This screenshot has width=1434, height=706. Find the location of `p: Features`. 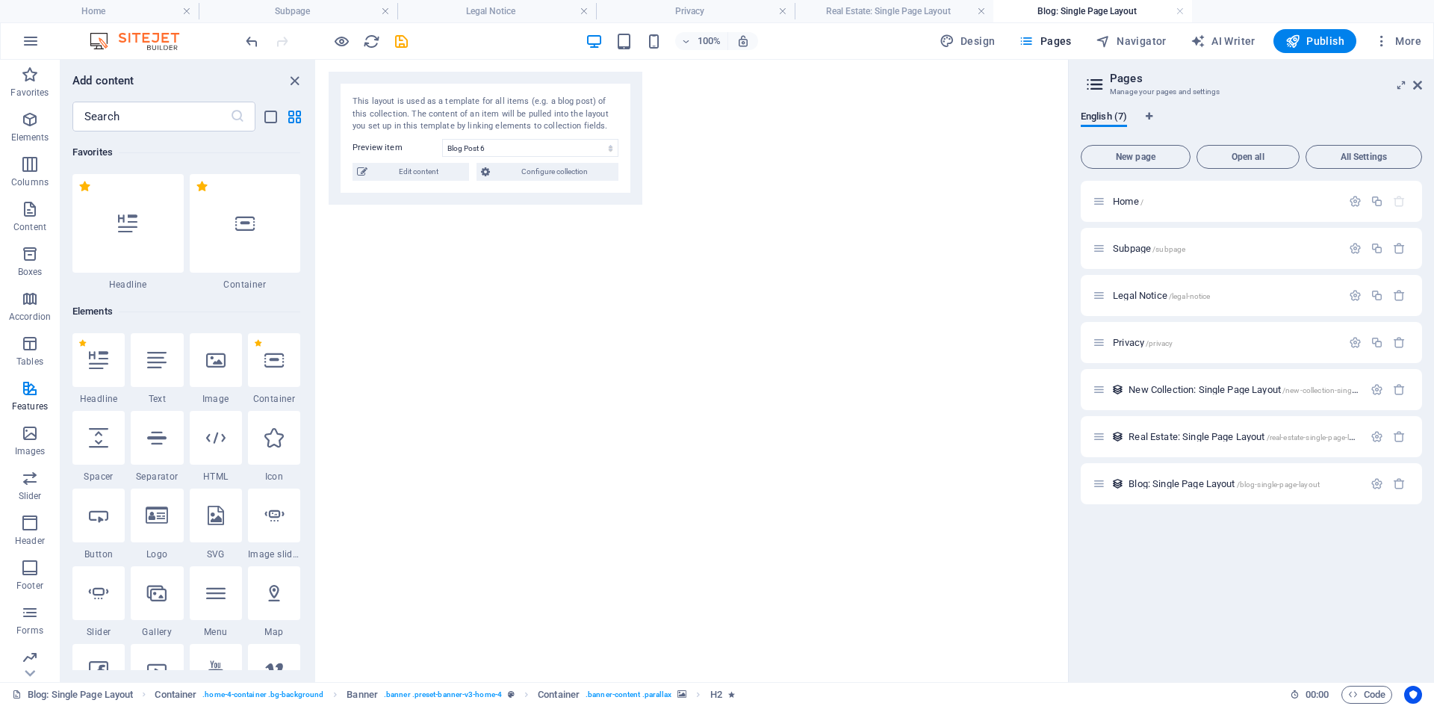

p: Features is located at coordinates (30, 406).